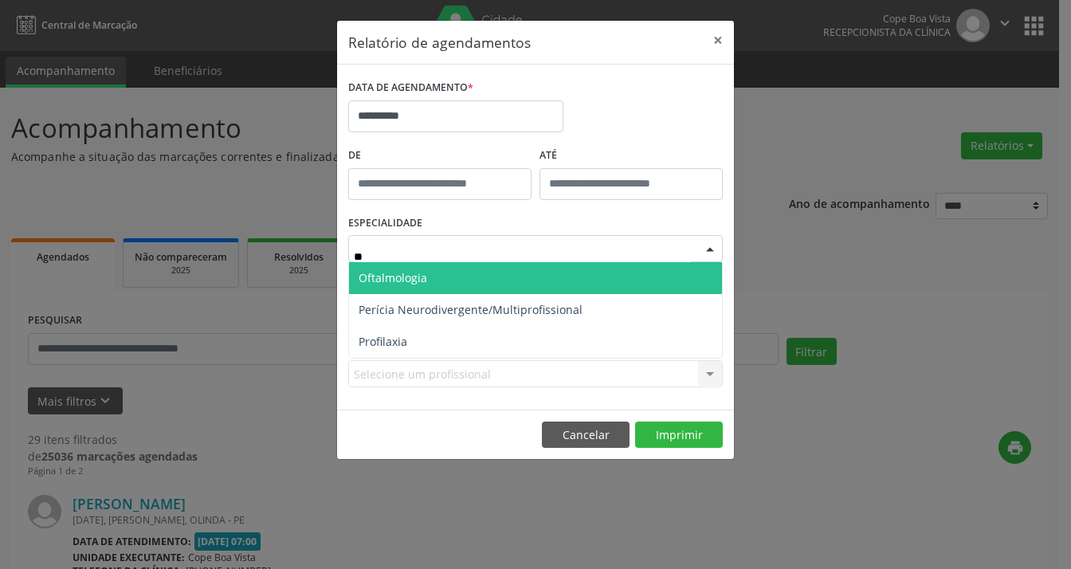  I want to click on label: ATÉ, so click(631, 155).